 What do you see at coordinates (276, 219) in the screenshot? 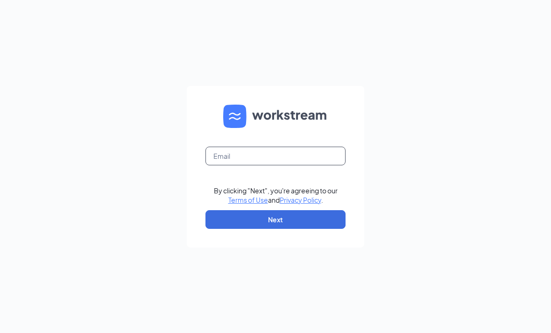
I see `button: Next` at bounding box center [276, 219].